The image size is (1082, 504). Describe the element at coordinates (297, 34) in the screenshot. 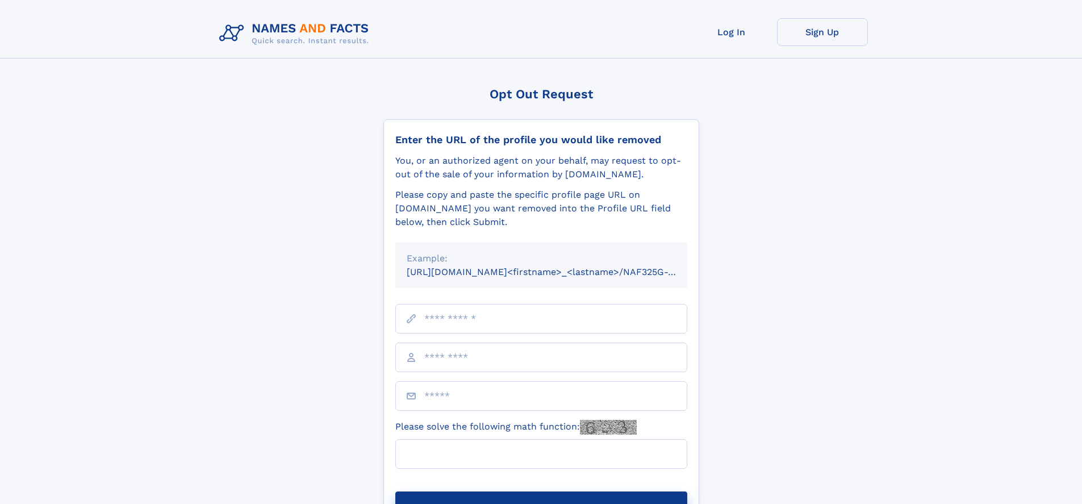

I see `img: Logo Names and Facts` at that location.